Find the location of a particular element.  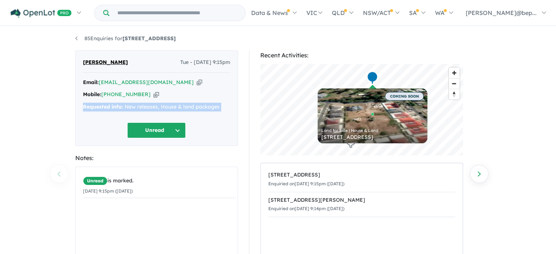

input: Try estate name, suburb, builder or developer is located at coordinates (177, 13).